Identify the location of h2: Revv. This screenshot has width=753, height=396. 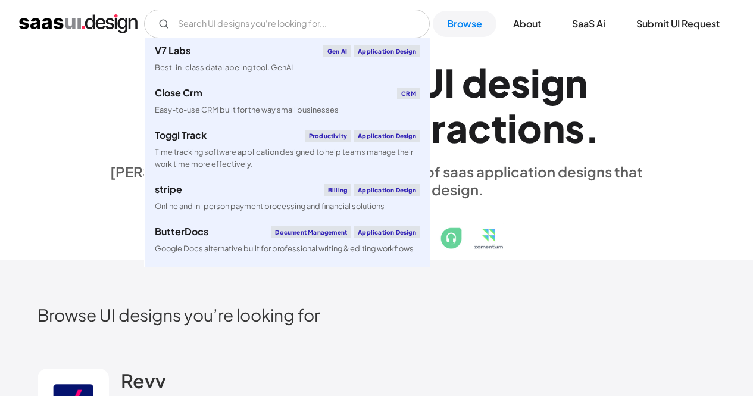
(143, 380).